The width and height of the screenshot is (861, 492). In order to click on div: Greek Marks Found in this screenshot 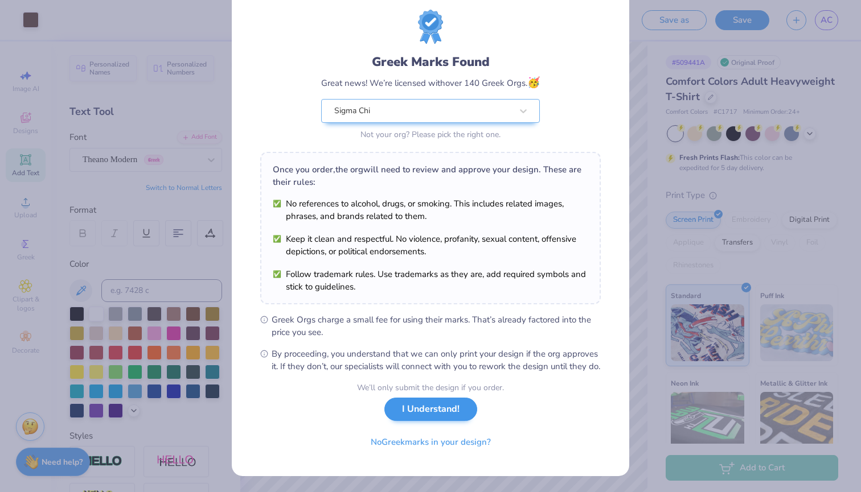, I will do `click(430, 62)`.